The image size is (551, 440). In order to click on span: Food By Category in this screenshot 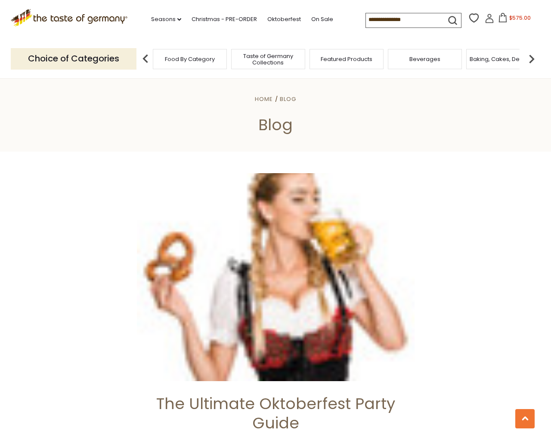, I will do `click(190, 59)`.